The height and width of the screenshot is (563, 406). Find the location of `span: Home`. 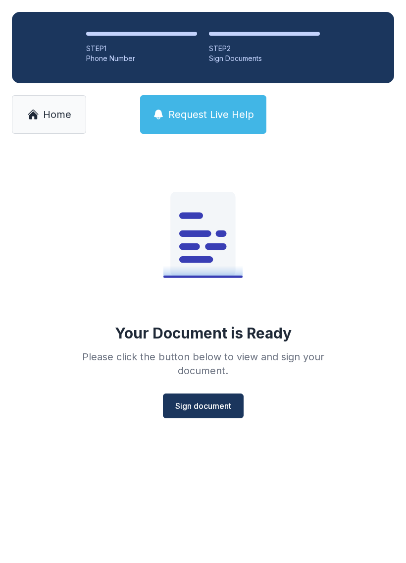

span: Home is located at coordinates (57, 114).